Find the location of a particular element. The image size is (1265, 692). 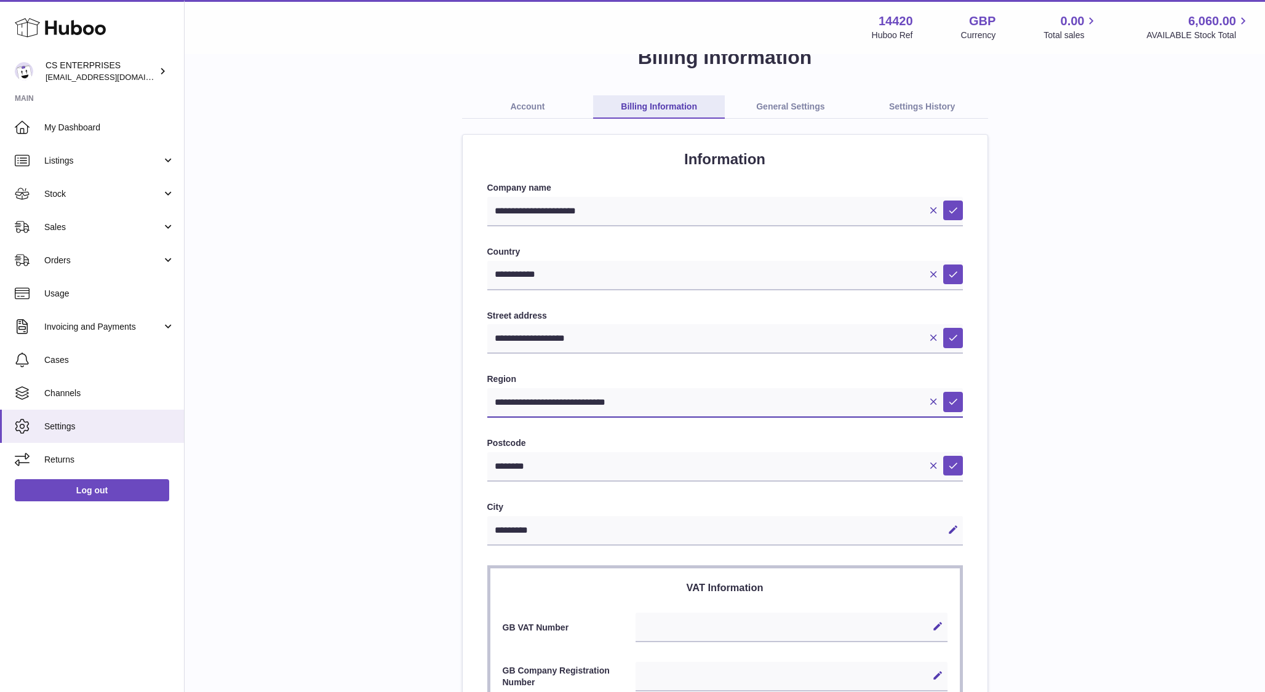

span: Settings is located at coordinates (110, 426).